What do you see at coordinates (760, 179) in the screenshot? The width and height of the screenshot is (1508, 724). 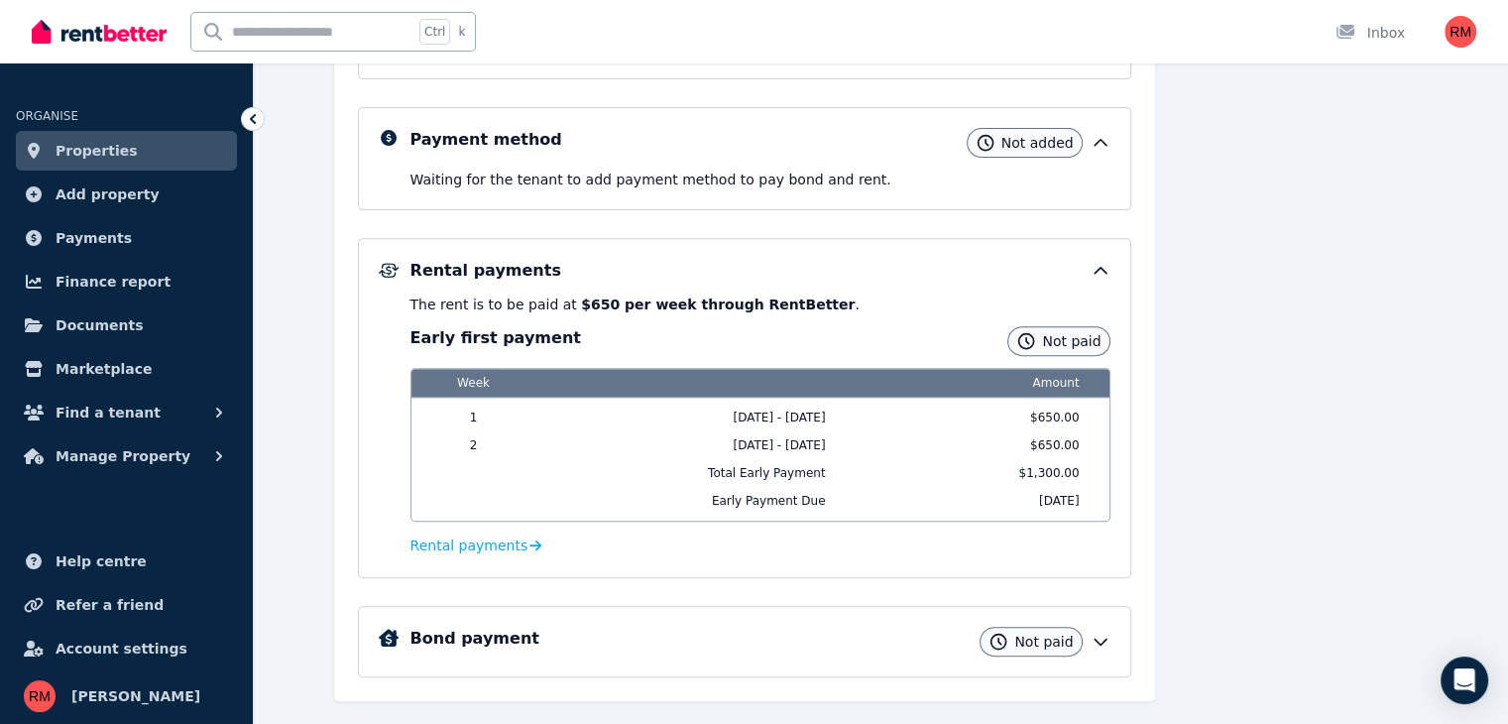 I see `p: Waiting for the tenant to add payment method to pay bond and rent .` at bounding box center [760, 179].